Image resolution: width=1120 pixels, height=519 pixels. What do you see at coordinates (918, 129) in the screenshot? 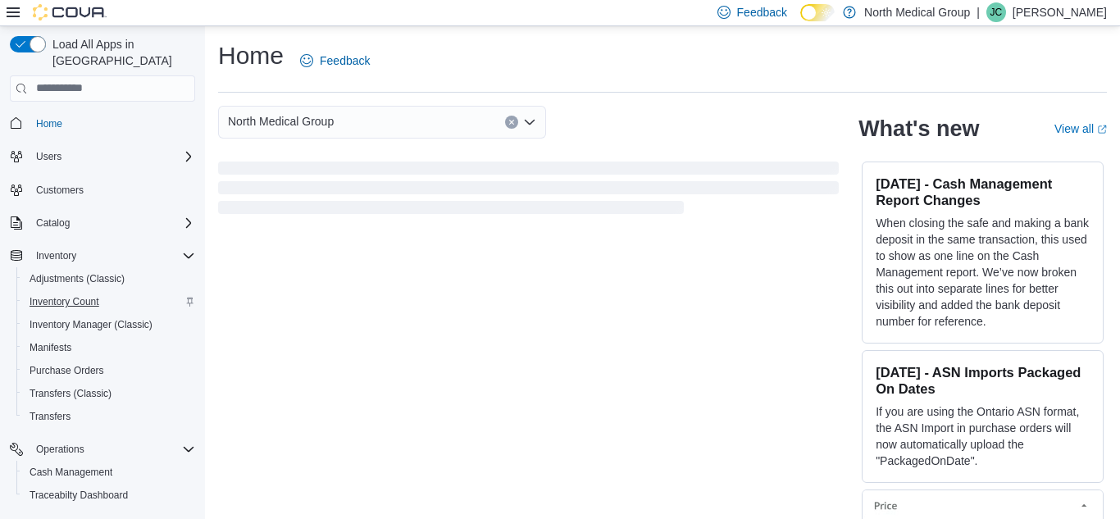
I see `h2: What's new` at bounding box center [918, 129].